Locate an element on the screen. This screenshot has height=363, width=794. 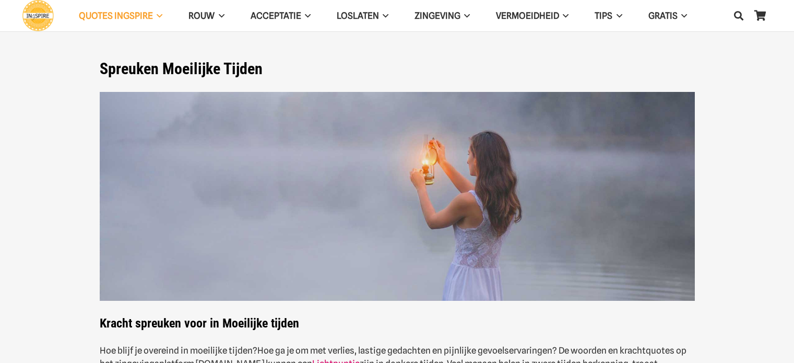
span: Zingeving is located at coordinates (437, 16).